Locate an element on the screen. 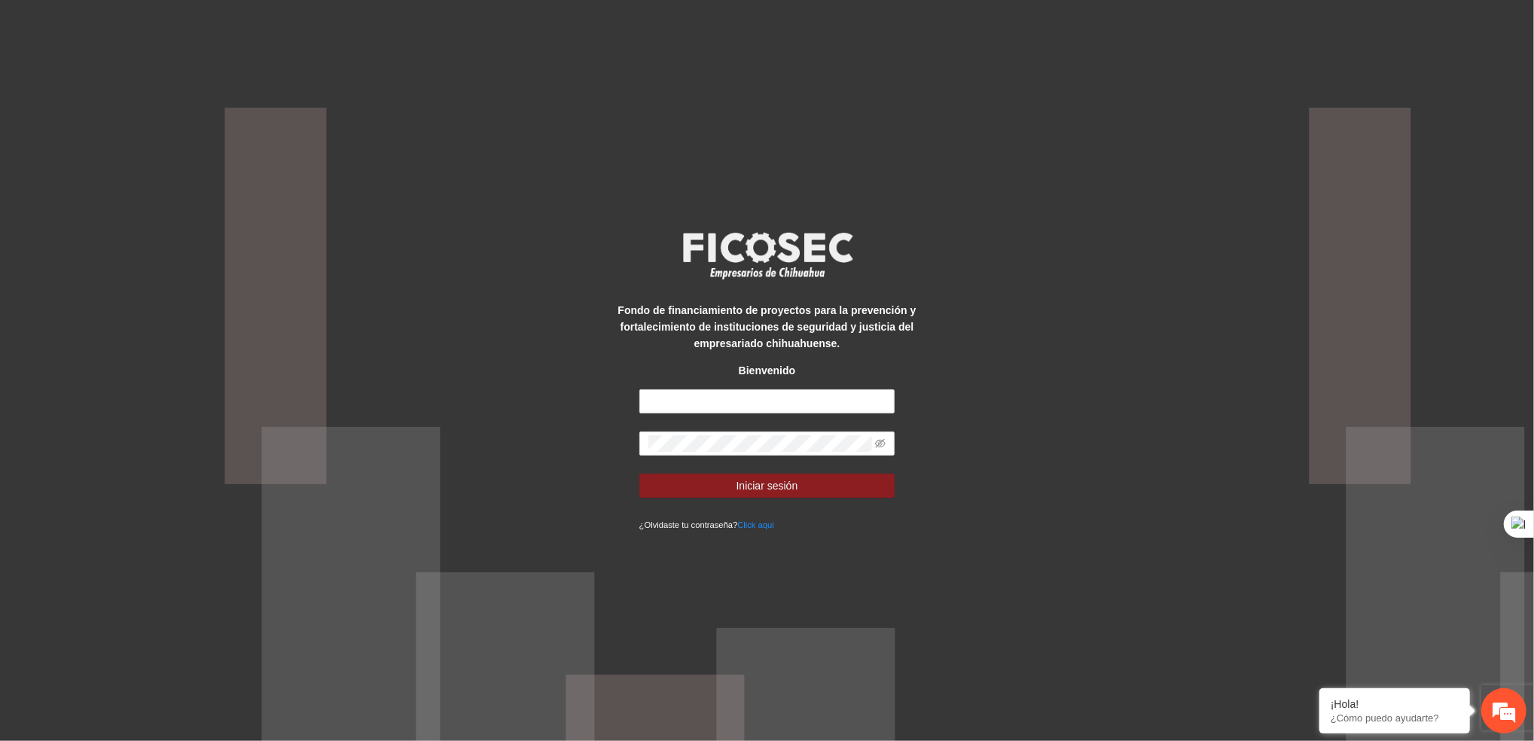  small: ¿Olvidaste tu contraseña? is located at coordinates (706, 525).